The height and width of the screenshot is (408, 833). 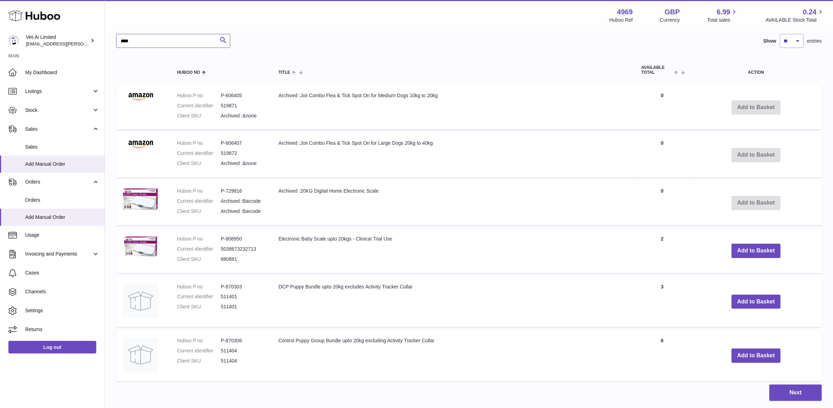 I want to click on dd: P-606407, so click(x=242, y=143).